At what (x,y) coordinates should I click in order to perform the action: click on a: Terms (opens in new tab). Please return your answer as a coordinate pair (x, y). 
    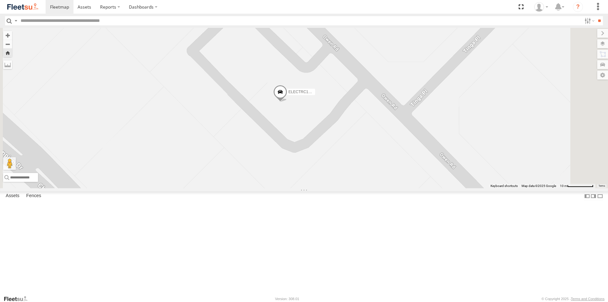
    Looking at the image, I should click on (601, 185).